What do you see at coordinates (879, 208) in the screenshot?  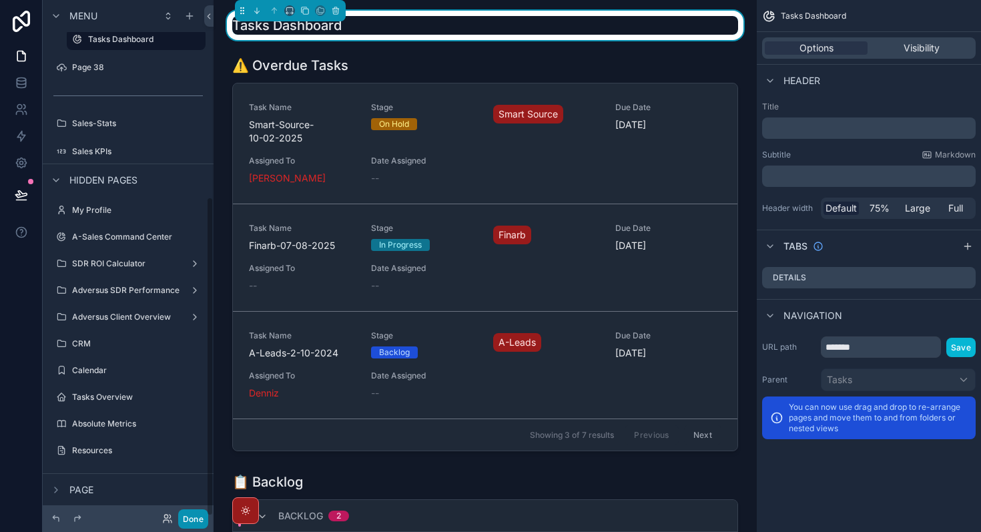 I see `span: 75%` at bounding box center [879, 208].